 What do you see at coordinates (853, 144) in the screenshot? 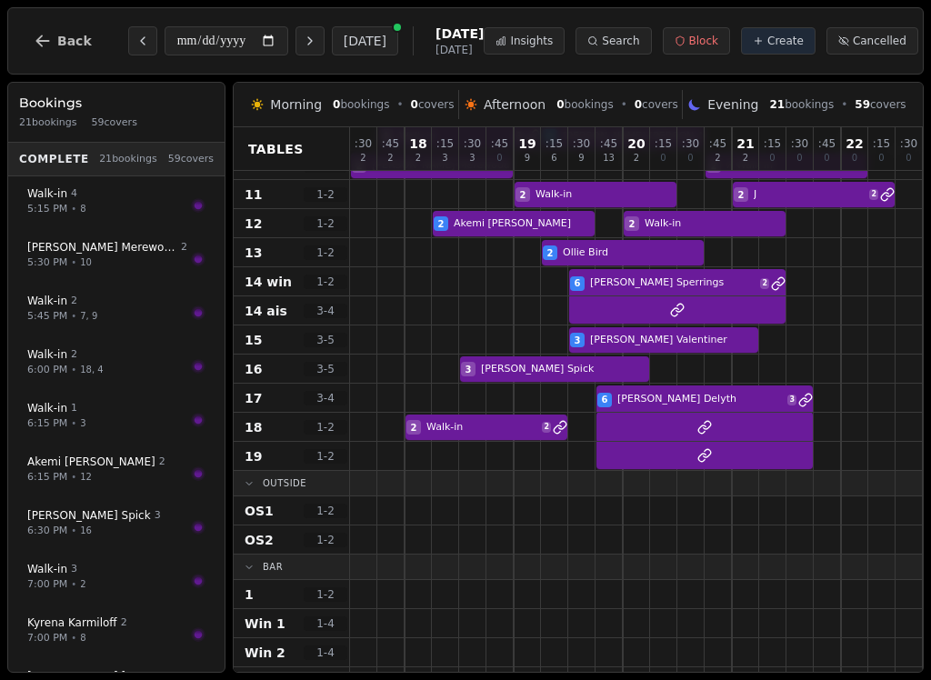
I see `span: 22` at bounding box center [853, 144].